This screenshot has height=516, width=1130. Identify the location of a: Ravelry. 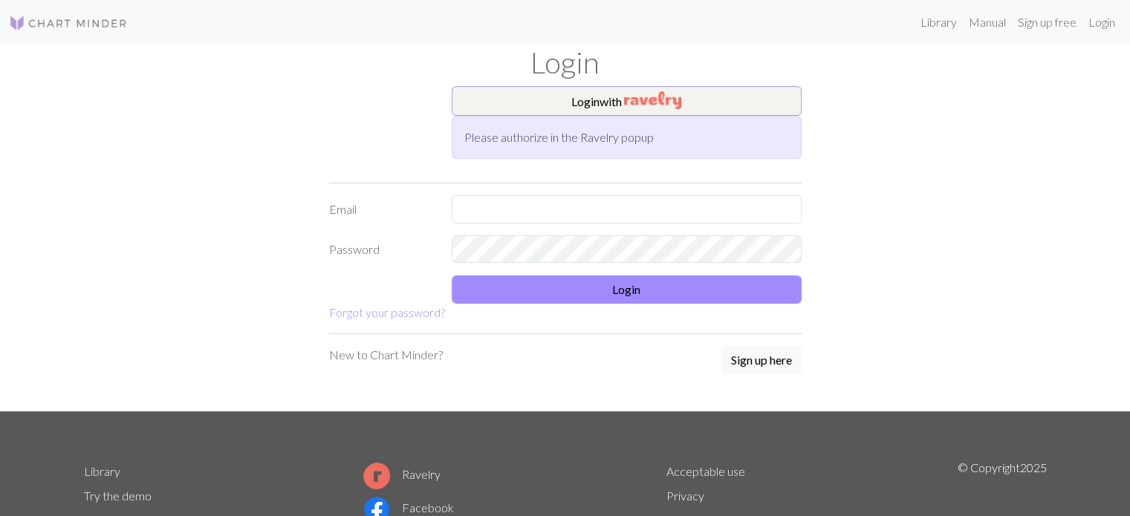
(402, 474).